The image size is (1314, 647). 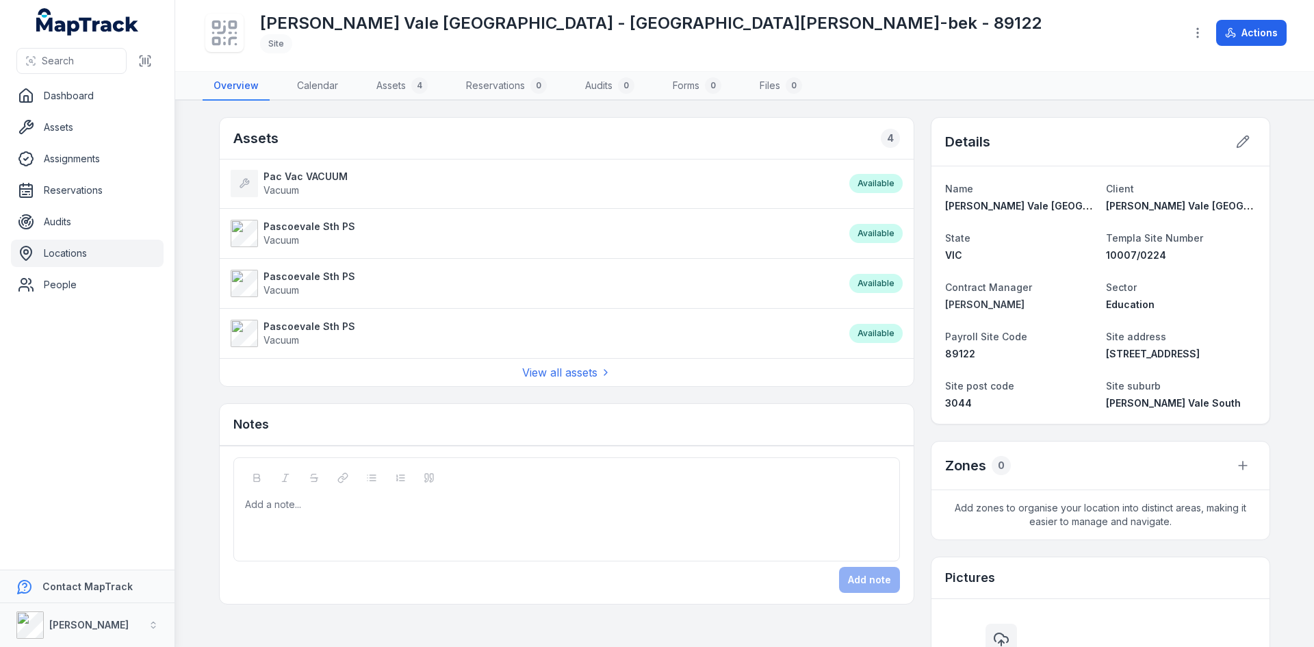 What do you see at coordinates (87, 159) in the screenshot?
I see `a: Assignments` at bounding box center [87, 159].